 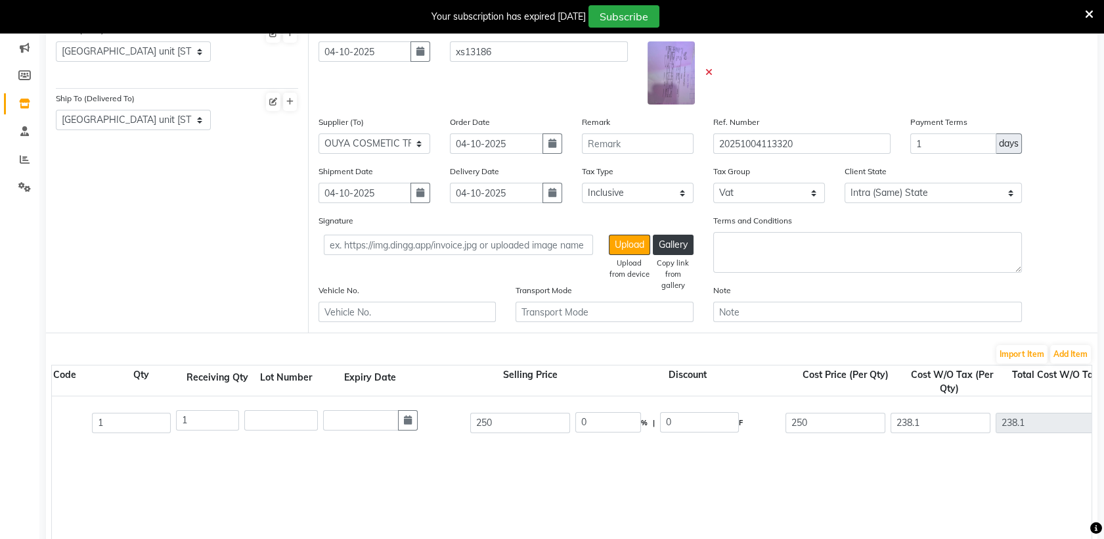 What do you see at coordinates (370, 377) in the screenshot?
I see `div: Expiry Date` at bounding box center [370, 377].